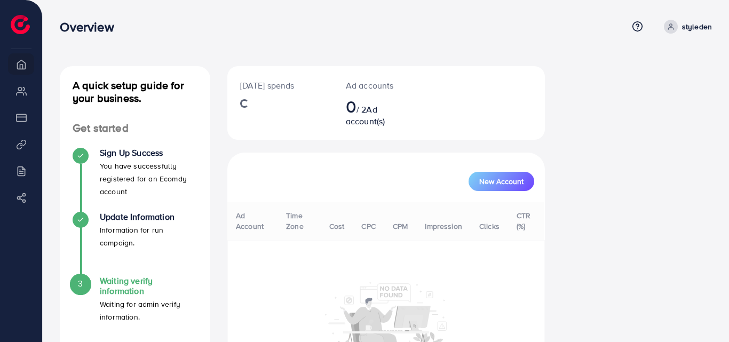 The image size is (729, 342). What do you see at coordinates (135, 308) in the screenshot?
I see `li: Waiting verify information` at bounding box center [135, 308].